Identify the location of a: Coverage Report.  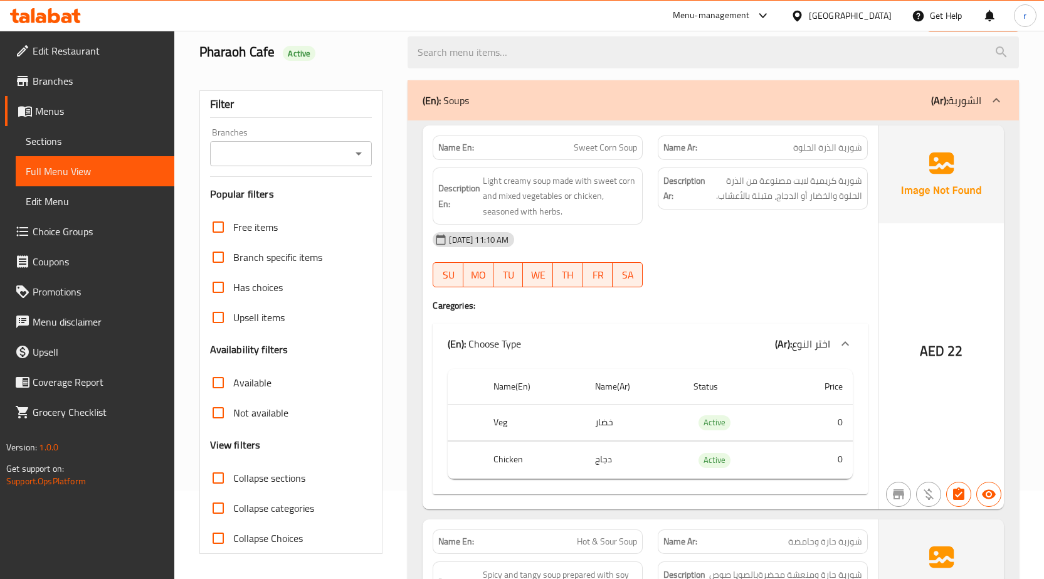
(90, 382).